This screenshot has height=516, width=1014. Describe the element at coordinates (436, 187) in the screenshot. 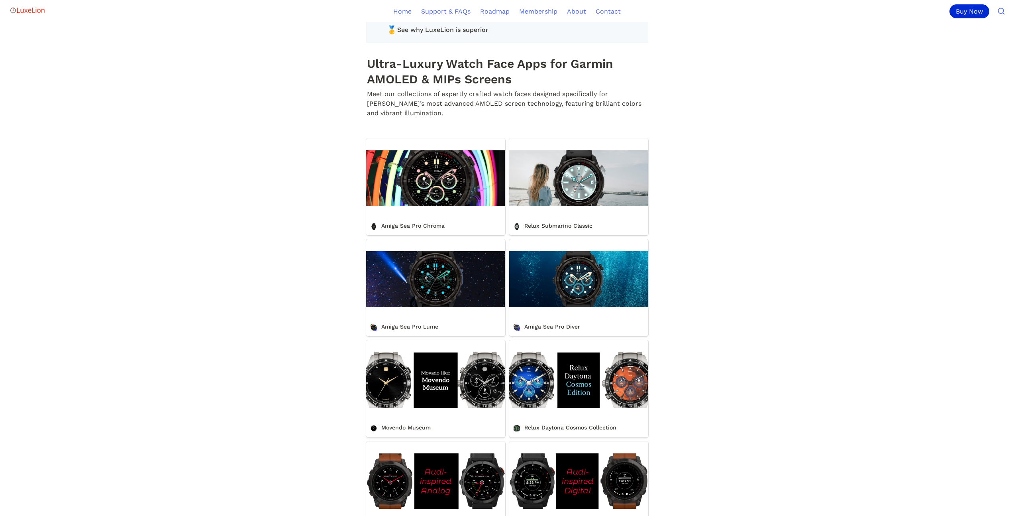

I see `a: Amiga Sea Pro Chroma` at that location.